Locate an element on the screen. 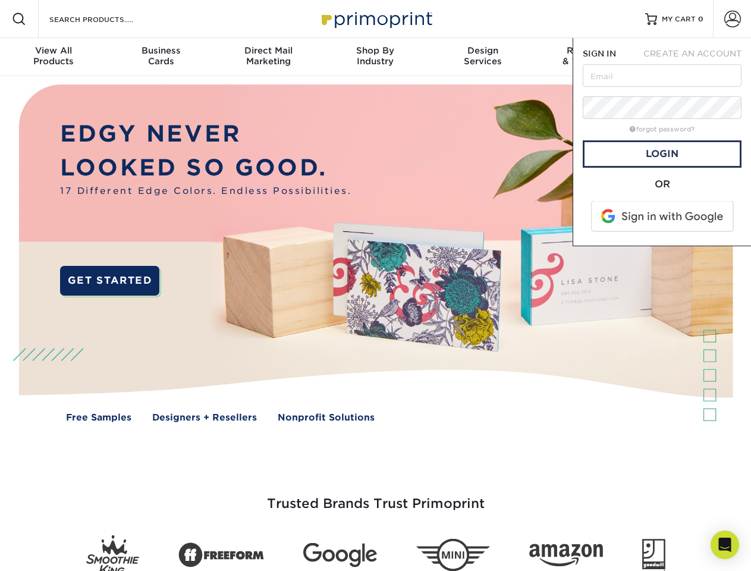 The width and height of the screenshot is (751, 571). a: GET STARTED is located at coordinates (109, 281).